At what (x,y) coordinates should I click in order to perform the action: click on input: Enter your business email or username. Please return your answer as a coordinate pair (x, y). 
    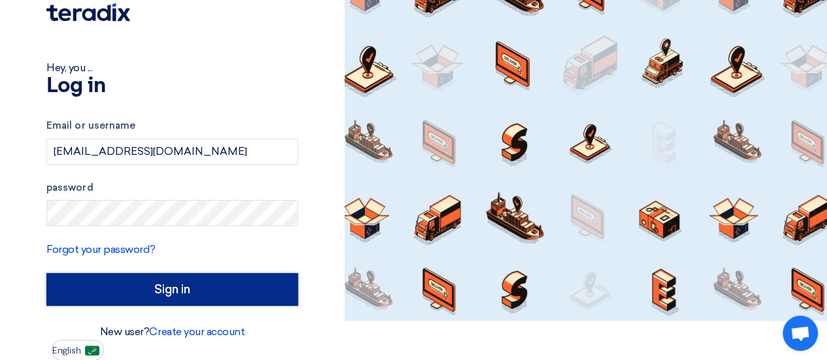
    Looking at the image, I should click on (172, 152).